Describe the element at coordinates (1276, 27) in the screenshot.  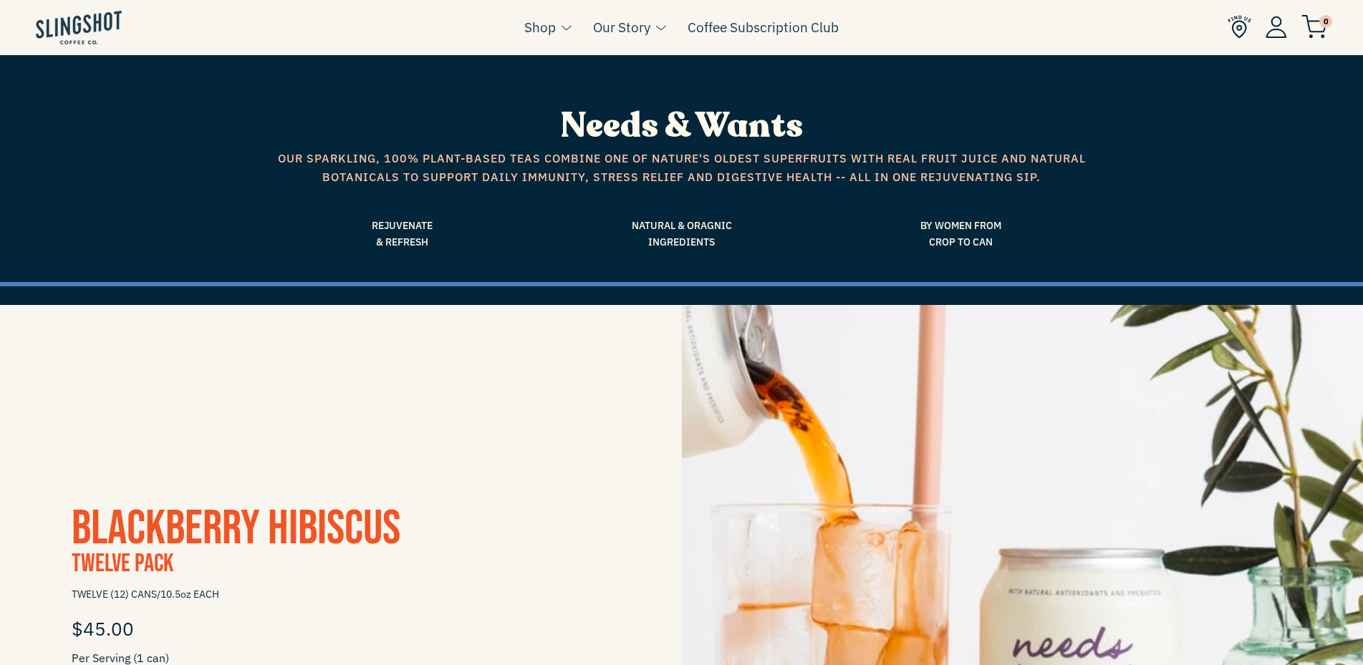
I see `img: Account` at that location.